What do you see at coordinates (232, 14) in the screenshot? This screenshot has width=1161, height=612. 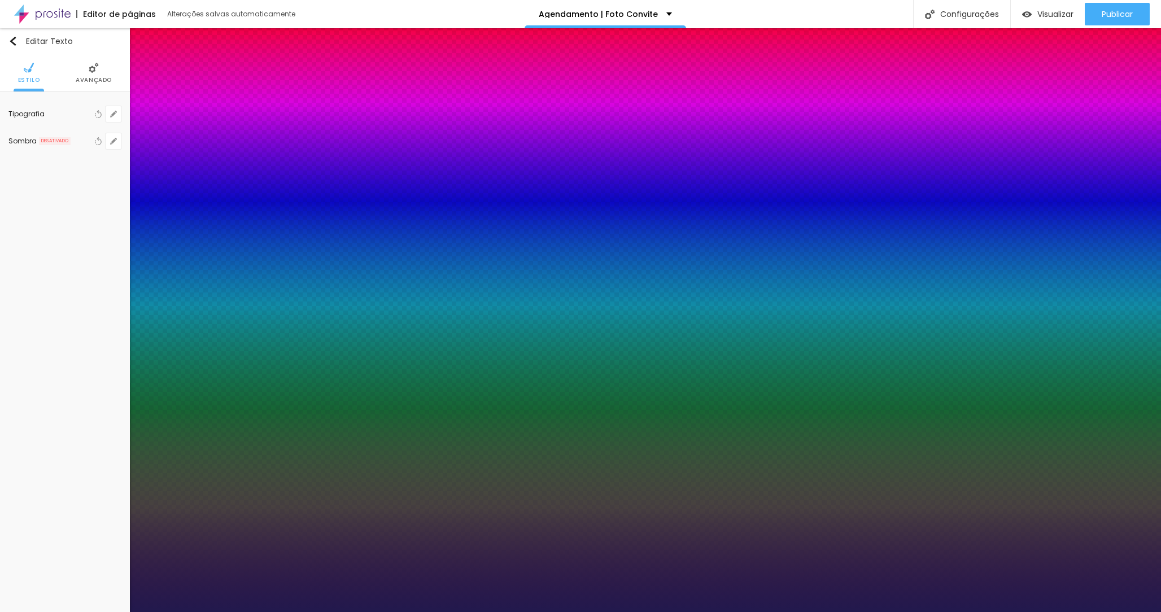 I see `div: Alterações salvas automaticamente` at bounding box center [232, 14].